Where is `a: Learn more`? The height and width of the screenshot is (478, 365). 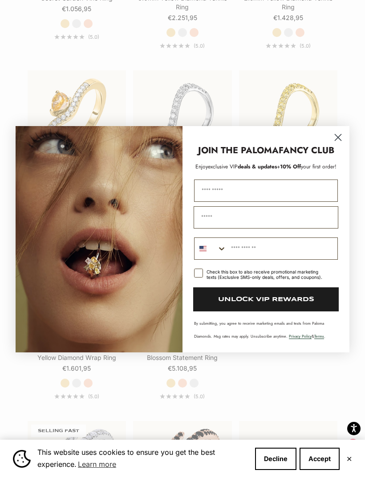 a: Learn more is located at coordinates (97, 464).